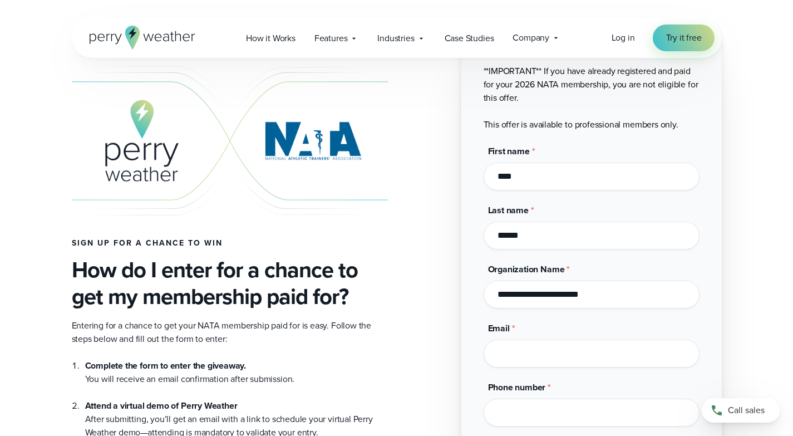 This screenshot has width=793, height=436. I want to click on span: Organization Name, so click(527, 269).